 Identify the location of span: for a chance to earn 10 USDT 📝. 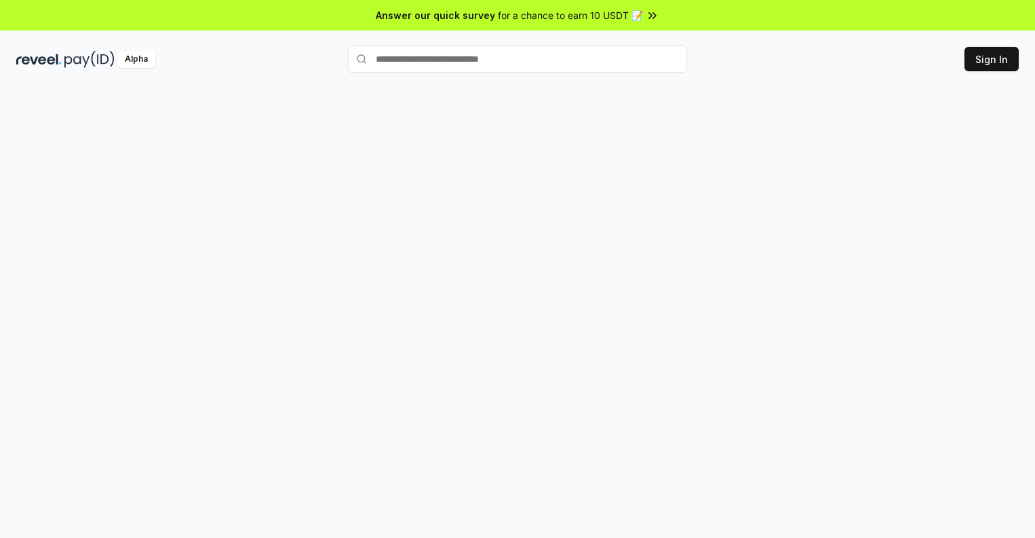
(570, 15).